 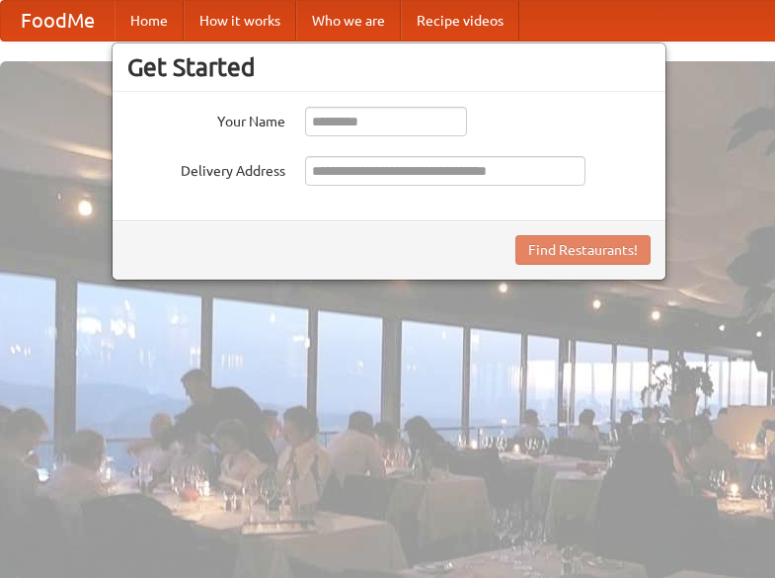 What do you see at coordinates (583, 250) in the screenshot?
I see `button: Find Restaurants!` at bounding box center [583, 250].